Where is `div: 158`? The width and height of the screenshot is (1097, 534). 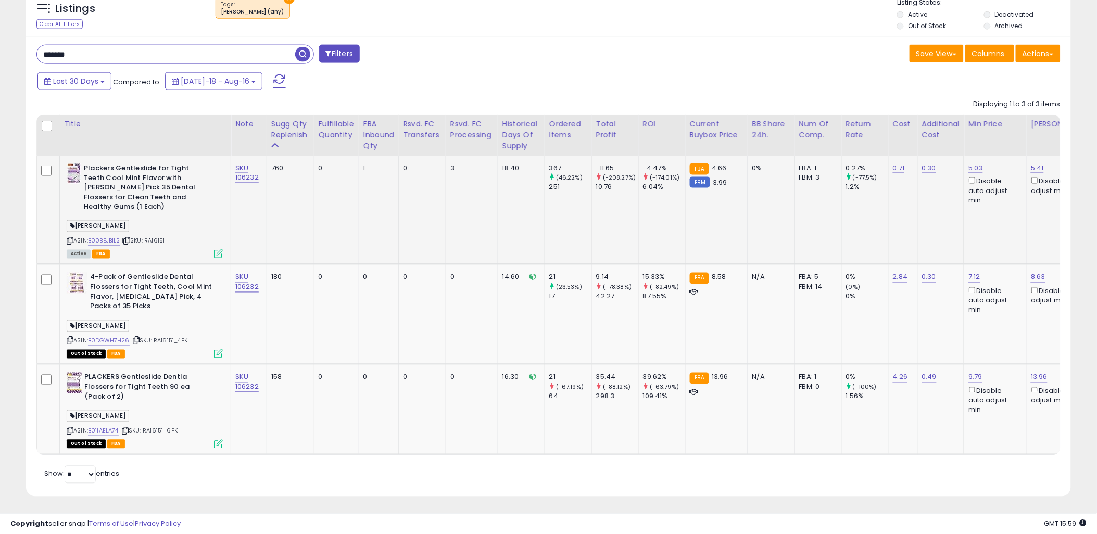 div: 158 is located at coordinates (288, 377).